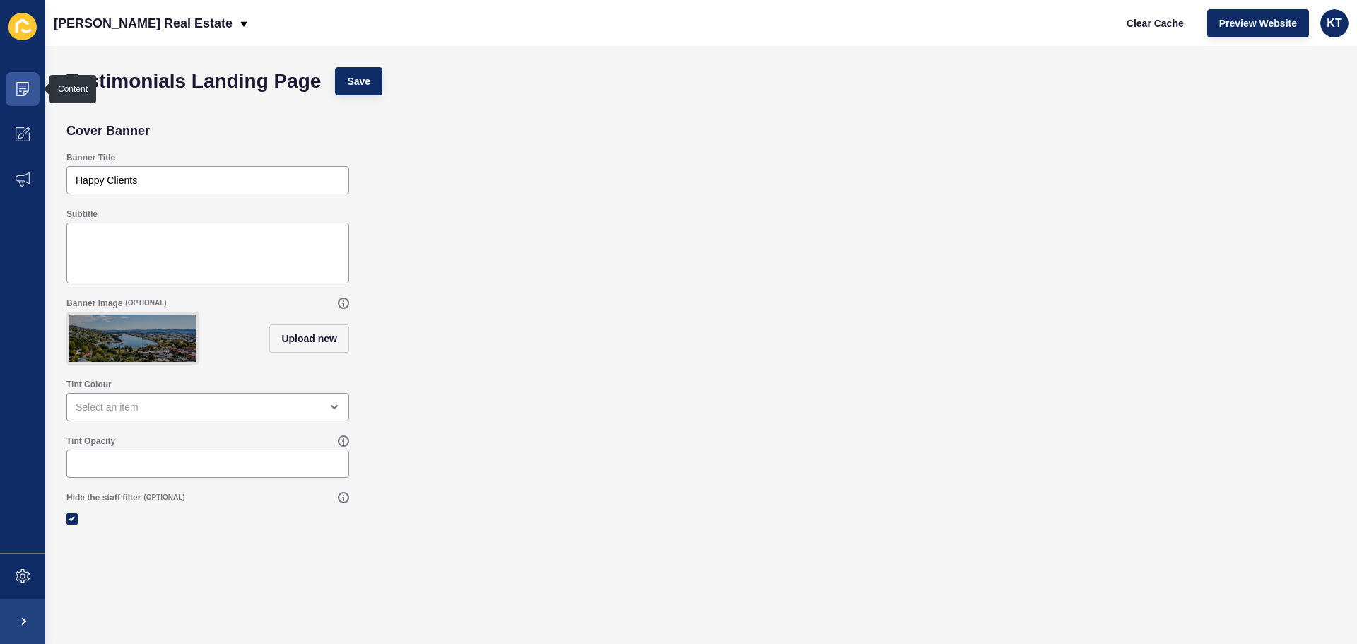  What do you see at coordinates (309, 339) in the screenshot?
I see `button: Upload new` at bounding box center [309, 339].